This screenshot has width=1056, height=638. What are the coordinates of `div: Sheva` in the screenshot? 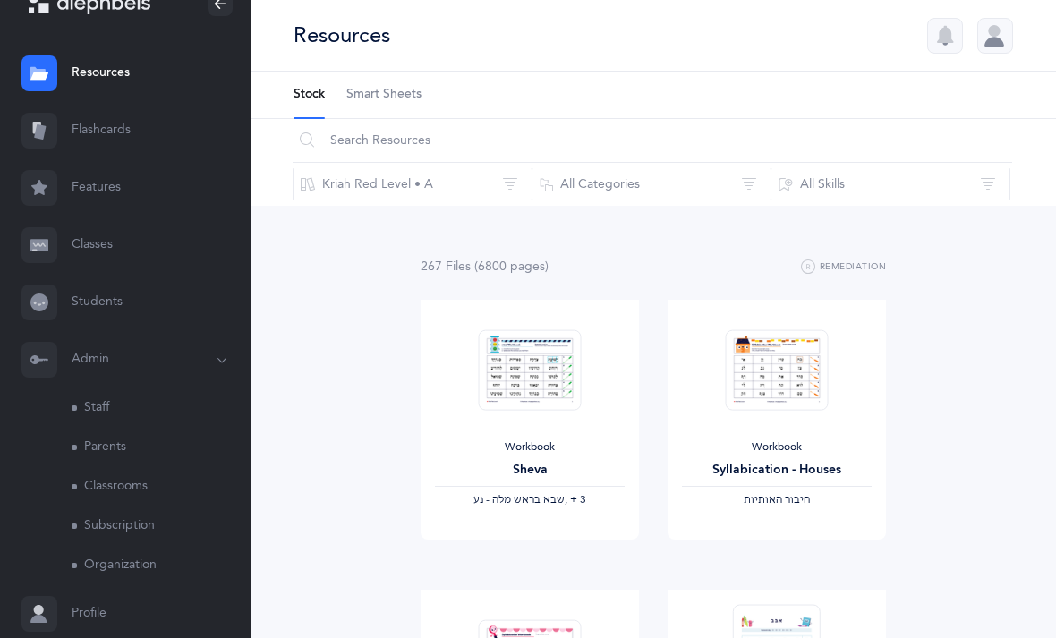 It's located at (530, 470).